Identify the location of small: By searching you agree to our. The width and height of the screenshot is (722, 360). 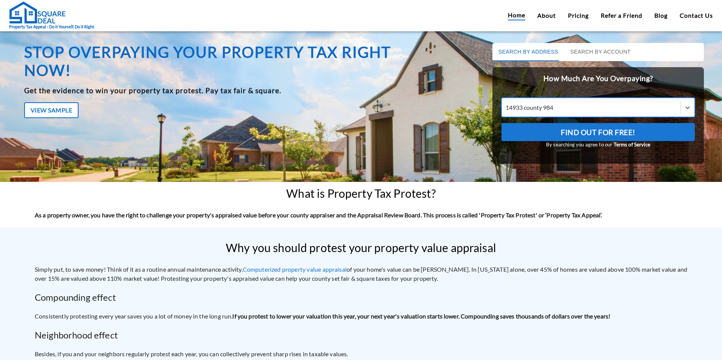
(598, 145).